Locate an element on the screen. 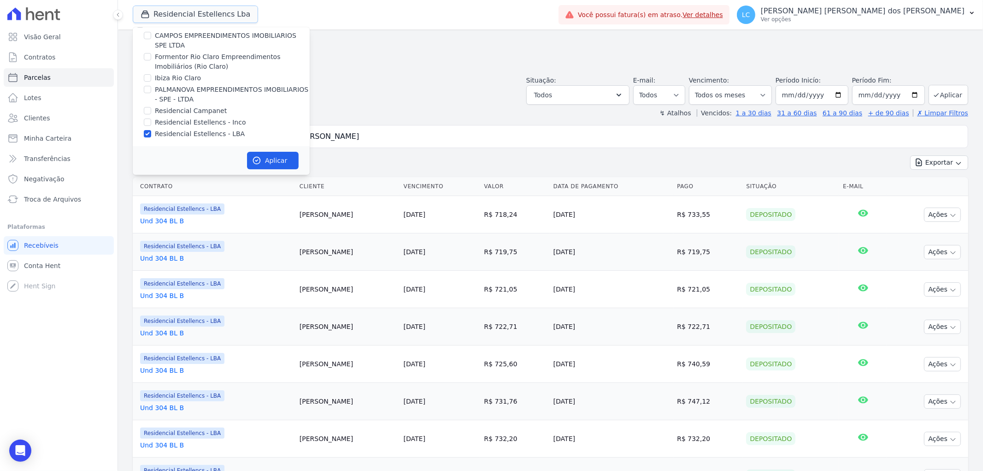  span: Contratos is located at coordinates (40, 57).